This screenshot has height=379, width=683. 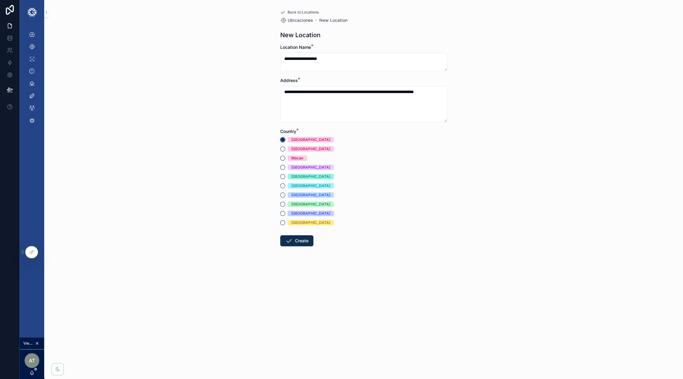 I want to click on span: Ubicaciones, so click(x=300, y=20).